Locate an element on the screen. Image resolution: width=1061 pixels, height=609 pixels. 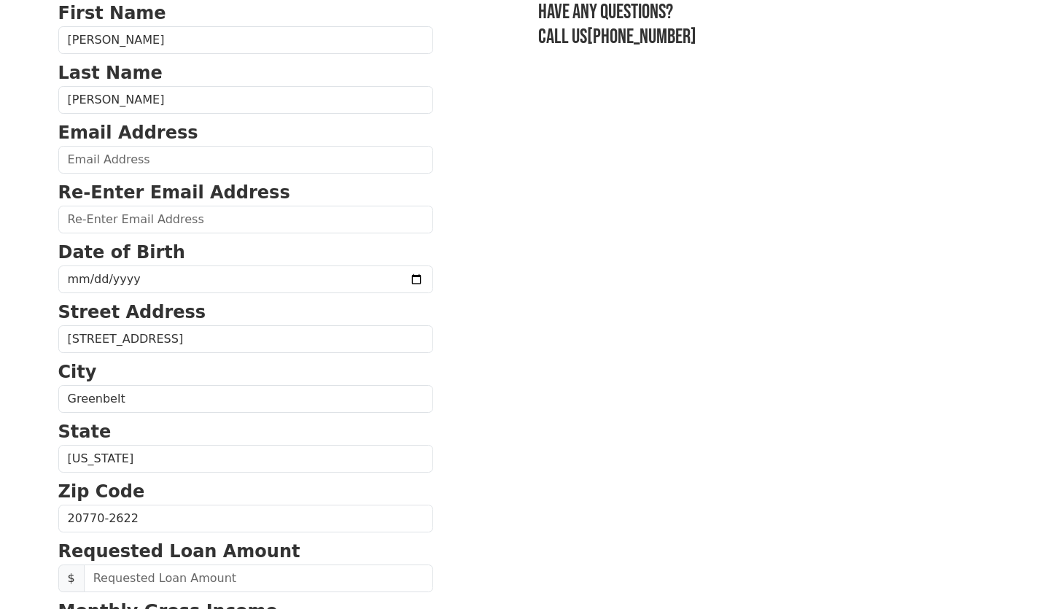
input: Street Address is located at coordinates (246, 339).